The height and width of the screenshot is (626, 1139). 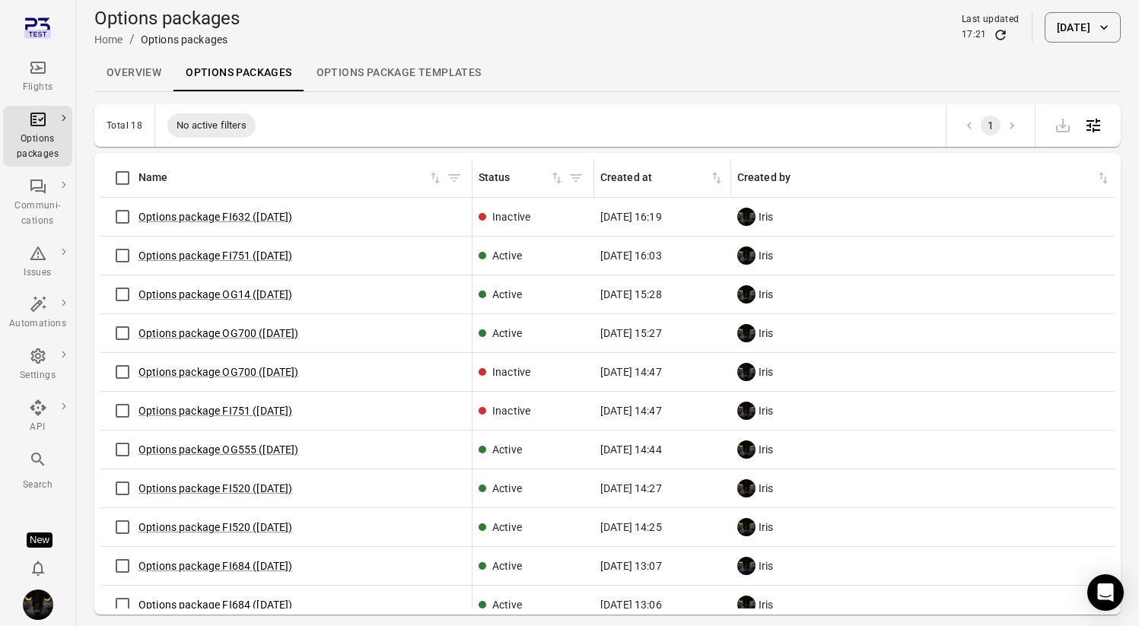 What do you see at coordinates (654, 178) in the screenshot?
I see `div: Created at` at bounding box center [654, 178].